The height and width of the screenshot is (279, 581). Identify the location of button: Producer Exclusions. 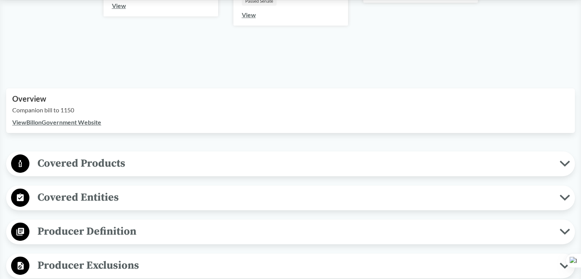
(290, 265).